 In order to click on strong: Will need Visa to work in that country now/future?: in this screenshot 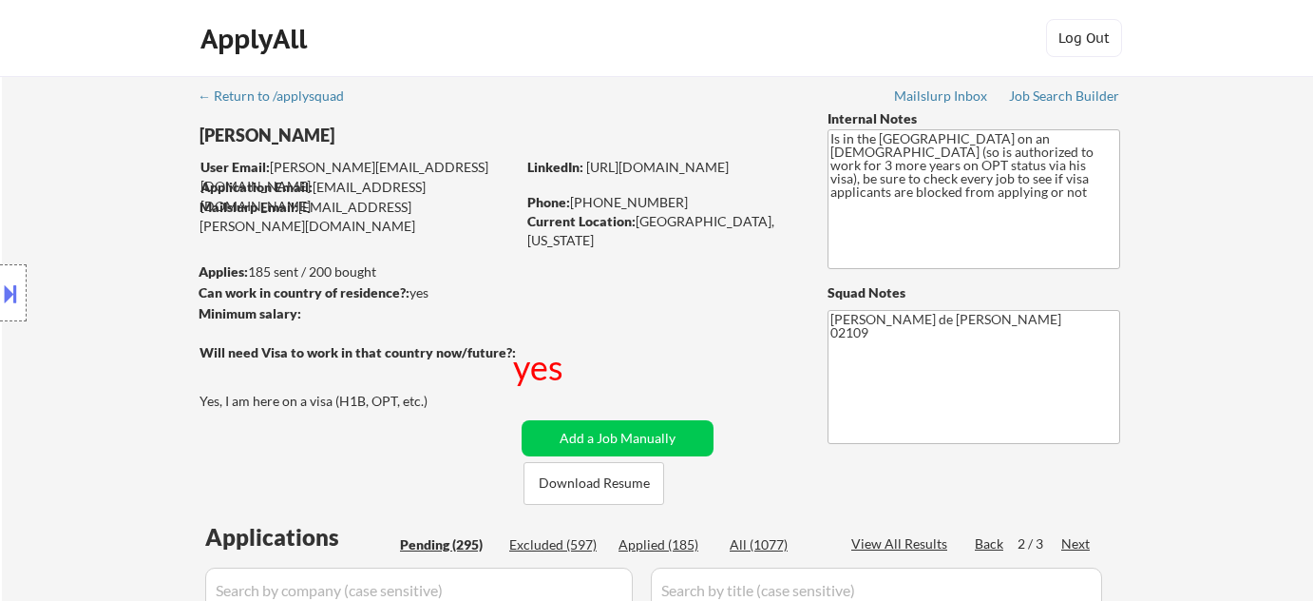, I will do `click(357, 352)`.